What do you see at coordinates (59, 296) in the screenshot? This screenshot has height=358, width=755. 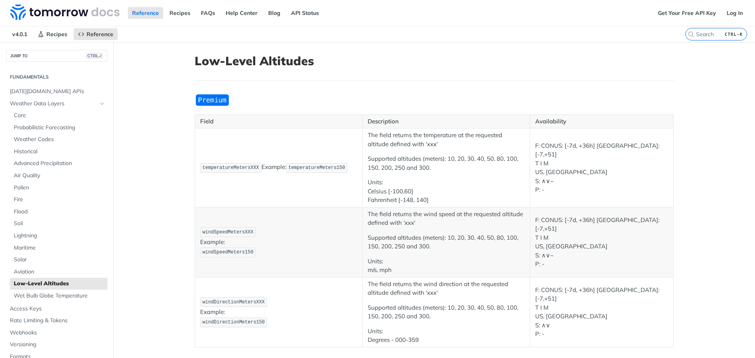 I see `a: Wet Bulb Globe Temperature` at bounding box center [59, 296].